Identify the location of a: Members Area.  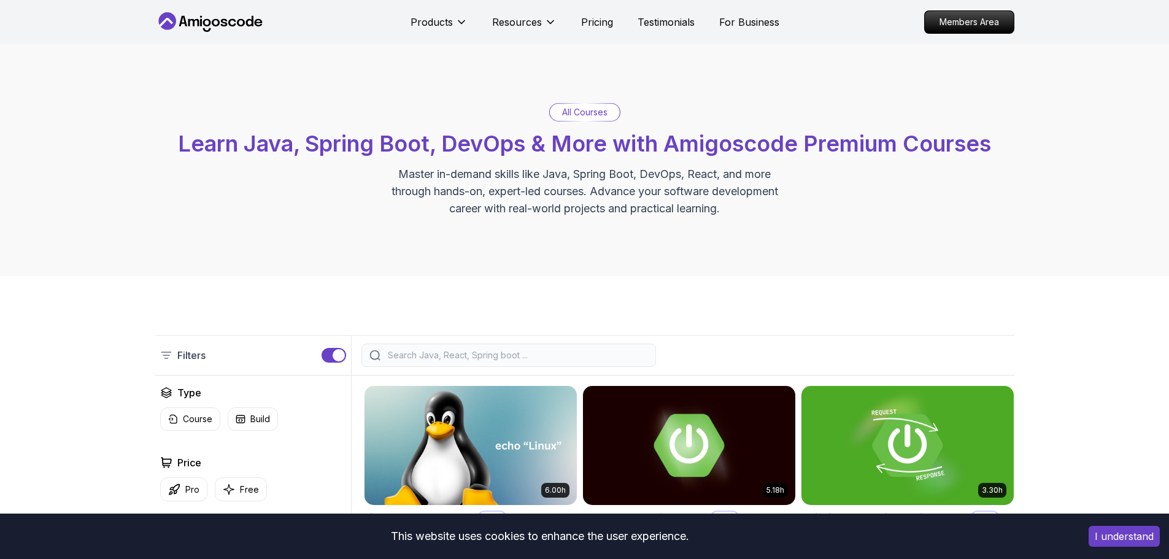
(969, 22).